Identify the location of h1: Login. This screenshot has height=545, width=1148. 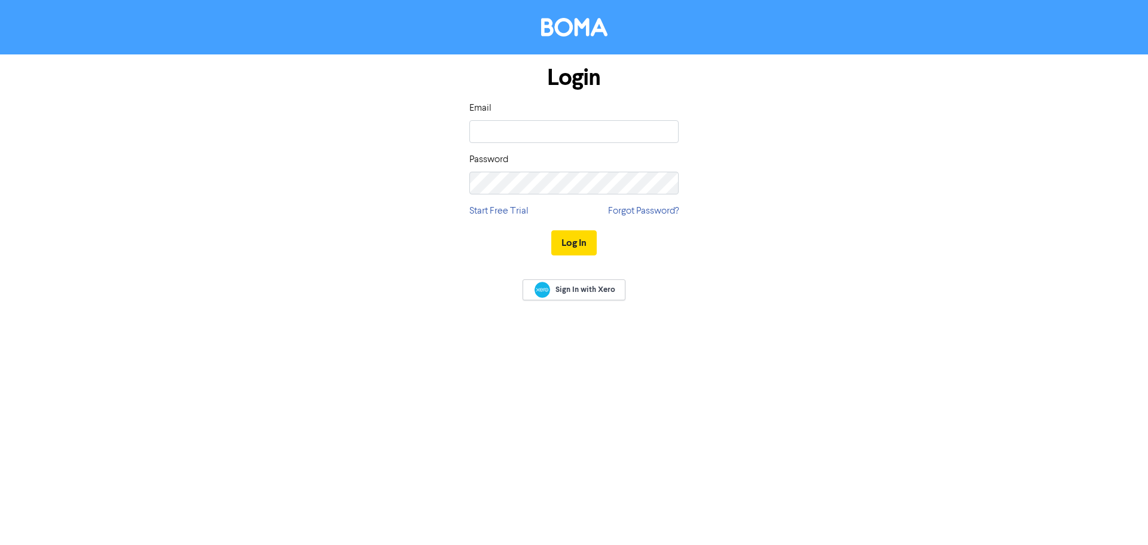
(574, 78).